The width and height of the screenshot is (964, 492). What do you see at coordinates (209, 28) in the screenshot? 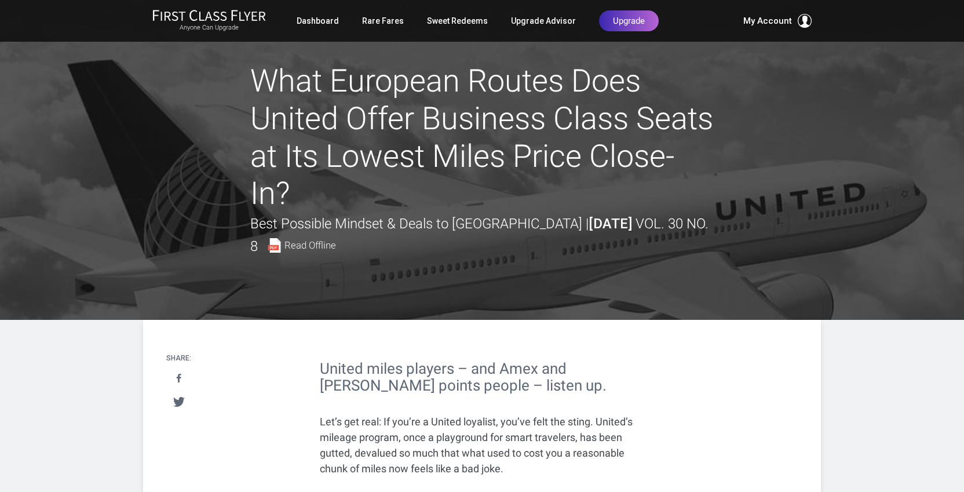
I see `small: Anyone Can Upgrade` at bounding box center [209, 28].